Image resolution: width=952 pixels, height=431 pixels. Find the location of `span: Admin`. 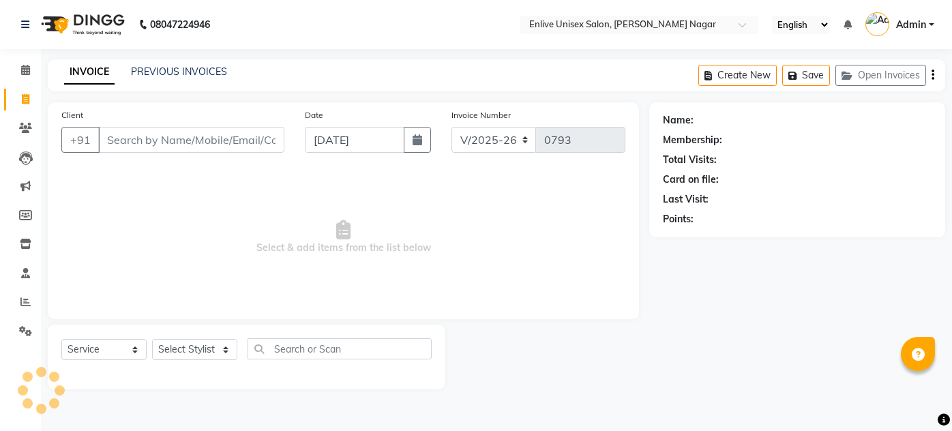

span: Admin is located at coordinates (911, 25).